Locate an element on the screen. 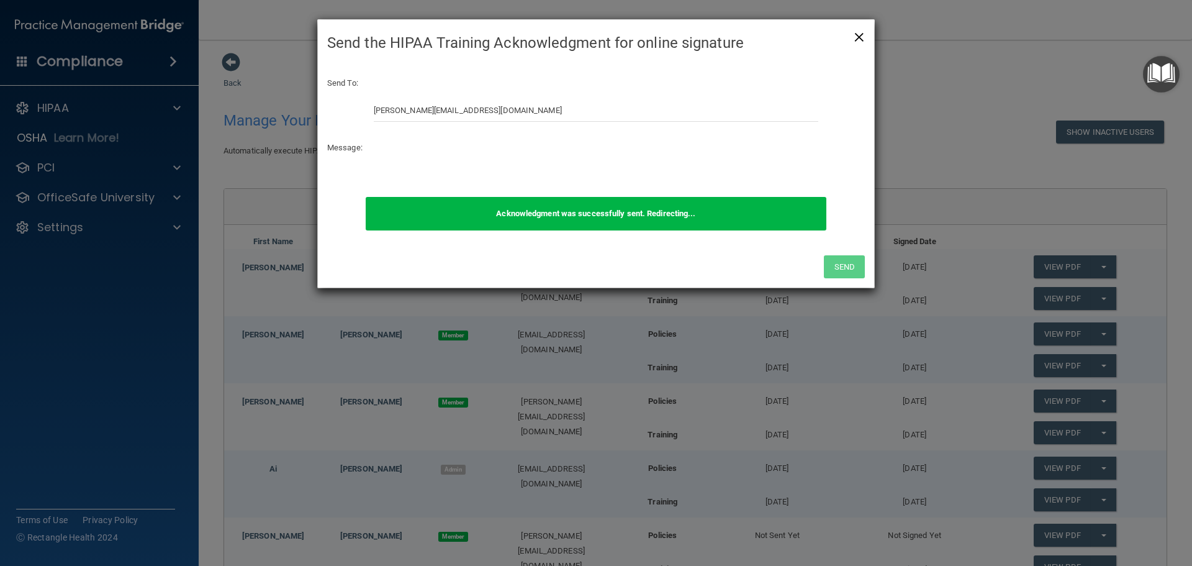  h4: Send the HIPAA Training Acknowledgment for online signature is located at coordinates (596, 43).